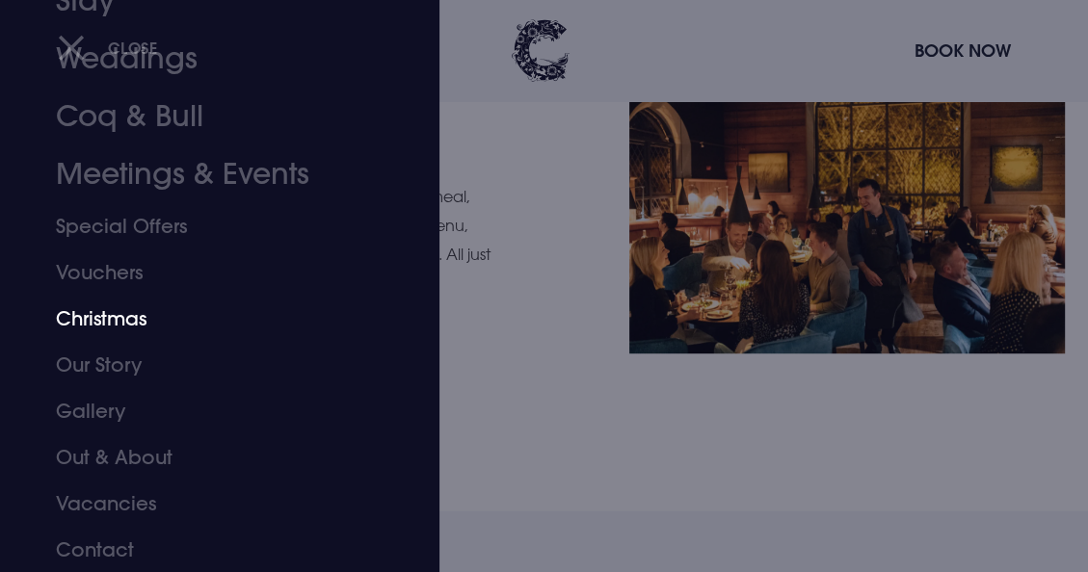  Describe the element at coordinates (206, 458) in the screenshot. I see `a: Out & About` at that location.